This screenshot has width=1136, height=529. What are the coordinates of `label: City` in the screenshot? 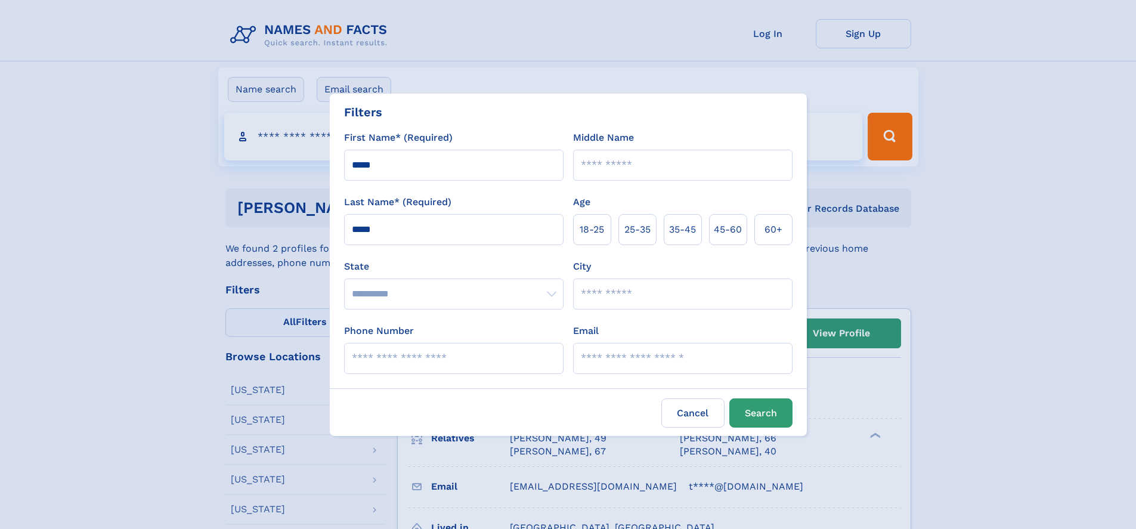 It's located at (582, 267).